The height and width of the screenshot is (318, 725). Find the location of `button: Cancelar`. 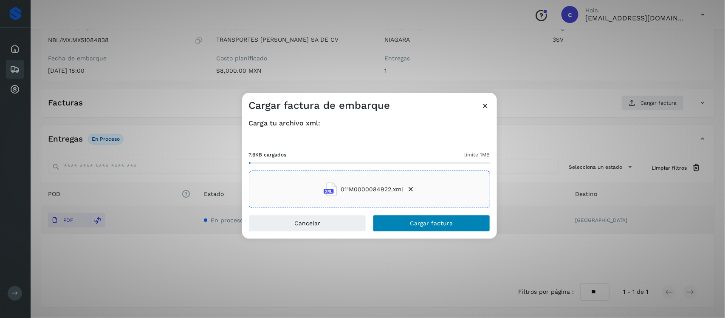

button: Cancelar is located at coordinates (308, 223).